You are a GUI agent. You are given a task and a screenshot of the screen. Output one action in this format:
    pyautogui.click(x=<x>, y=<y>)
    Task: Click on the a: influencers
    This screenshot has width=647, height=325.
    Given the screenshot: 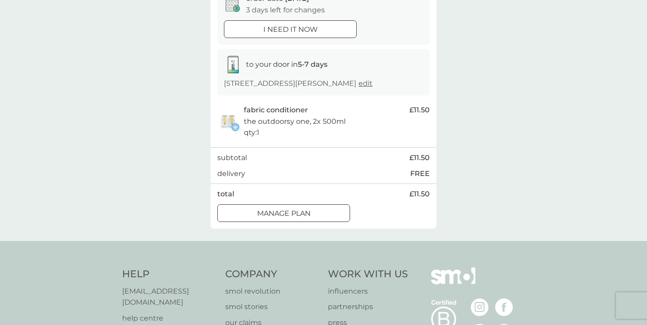 What is the action you would take?
    pyautogui.click(x=368, y=292)
    